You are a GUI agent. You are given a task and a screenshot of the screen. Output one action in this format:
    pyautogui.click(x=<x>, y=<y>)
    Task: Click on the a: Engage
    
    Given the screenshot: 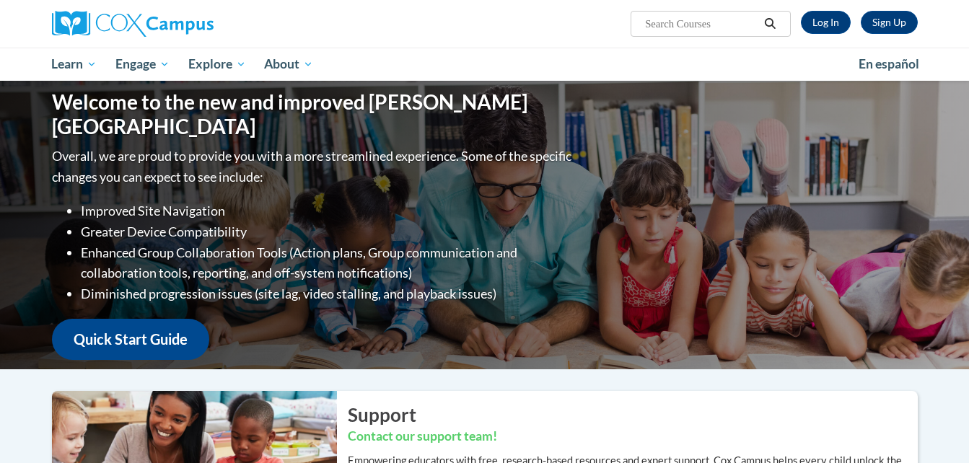 What is the action you would take?
    pyautogui.click(x=142, y=64)
    